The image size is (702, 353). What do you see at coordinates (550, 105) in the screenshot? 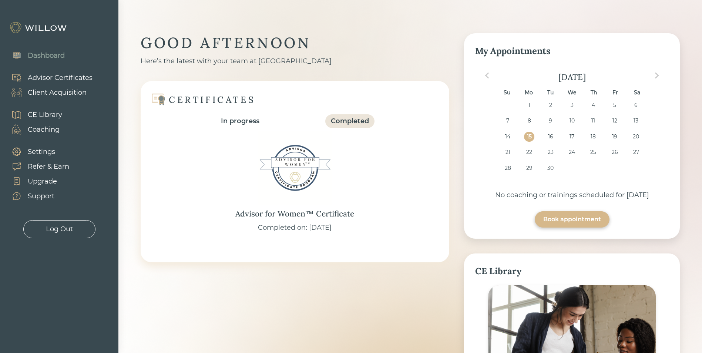
I see `div: Choose Tuesday, September 2nd, 2025` at bounding box center [550, 105].